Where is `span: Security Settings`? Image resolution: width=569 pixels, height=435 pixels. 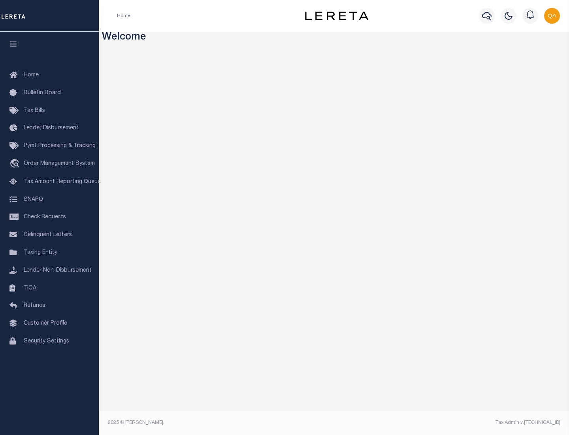
span: Security Settings is located at coordinates (46, 341).